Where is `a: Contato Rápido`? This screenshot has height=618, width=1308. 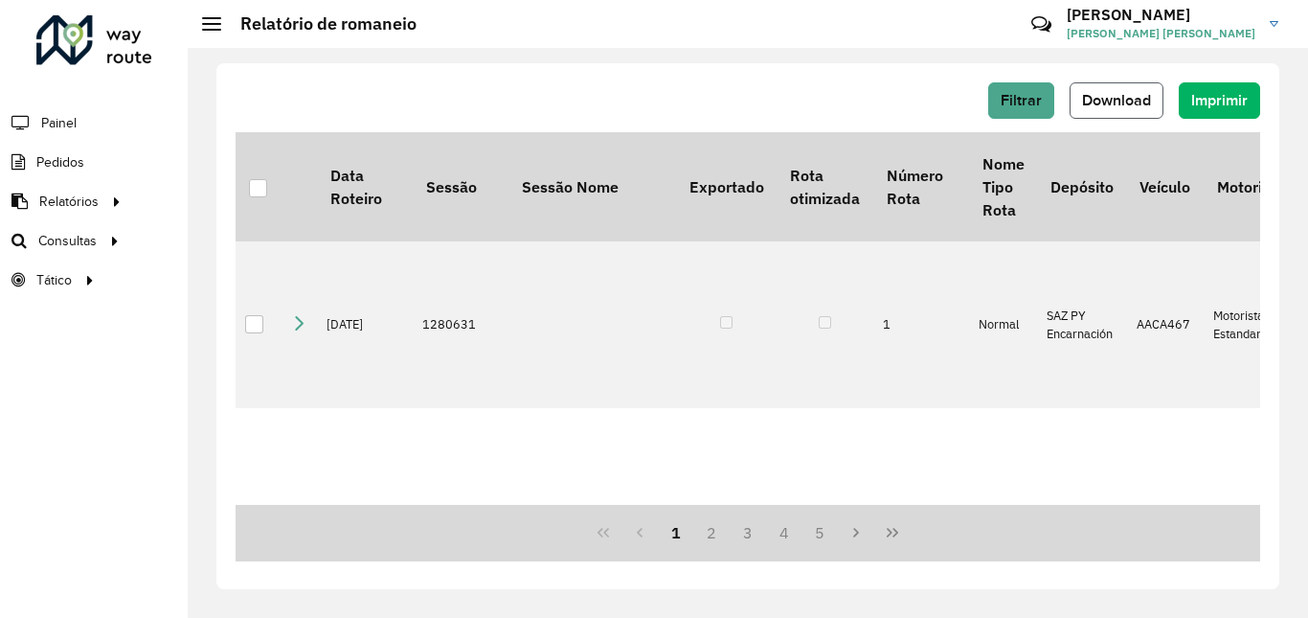 a: Contato Rápido is located at coordinates (1041, 24).